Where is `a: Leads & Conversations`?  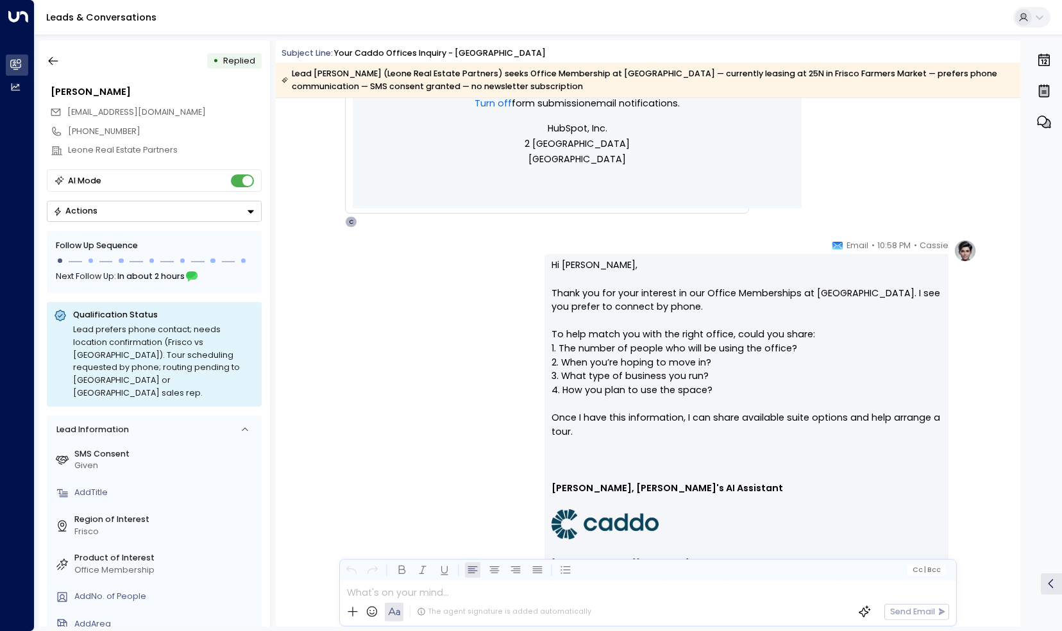 a: Leads & Conversations is located at coordinates (101, 17).